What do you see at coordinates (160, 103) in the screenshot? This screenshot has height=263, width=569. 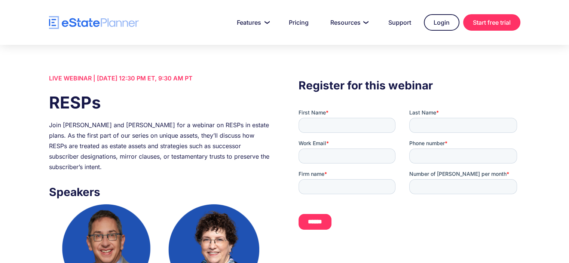 I see `h1: RESPs` at bounding box center [160, 103].